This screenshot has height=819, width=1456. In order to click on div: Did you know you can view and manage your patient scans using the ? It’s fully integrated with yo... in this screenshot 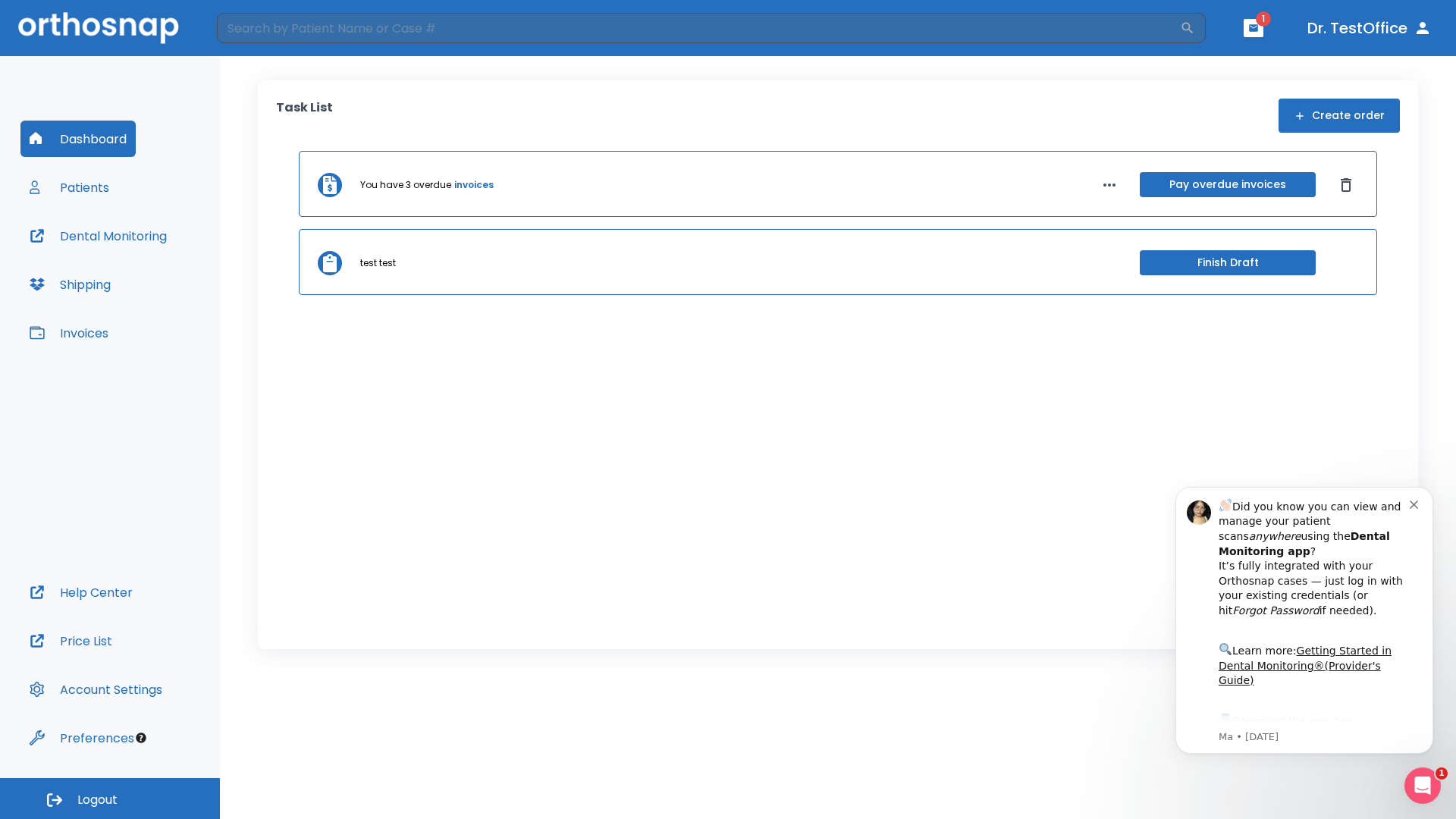, I will do `click(161, 101)`.